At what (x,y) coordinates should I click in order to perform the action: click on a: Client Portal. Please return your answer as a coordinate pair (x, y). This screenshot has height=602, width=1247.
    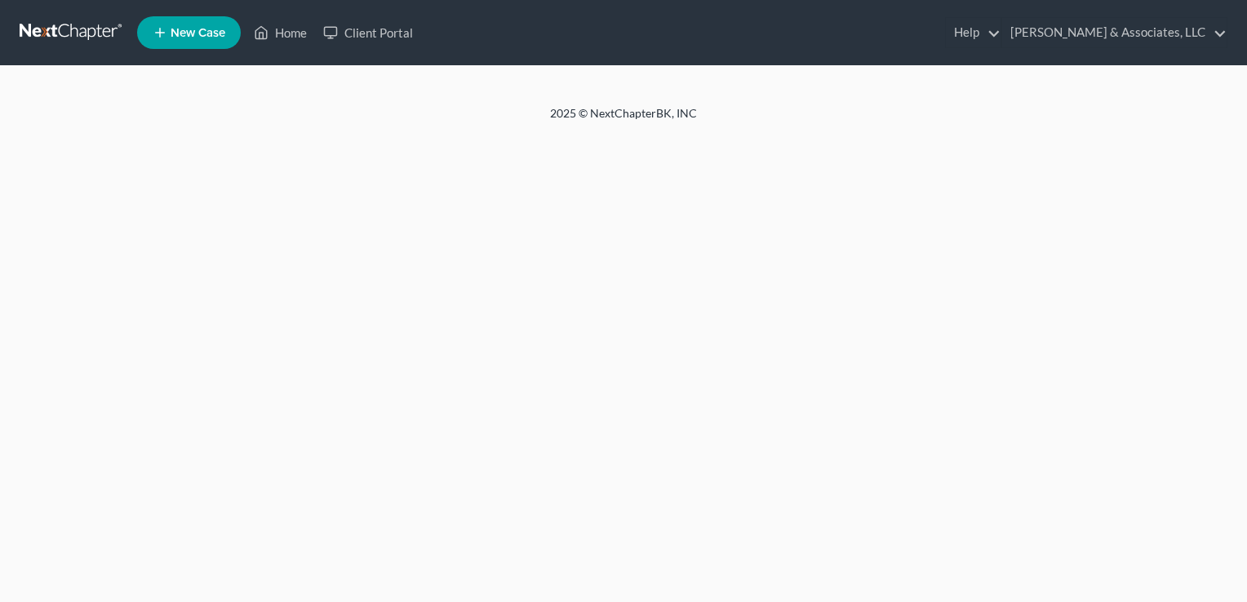
    Looking at the image, I should click on (368, 33).